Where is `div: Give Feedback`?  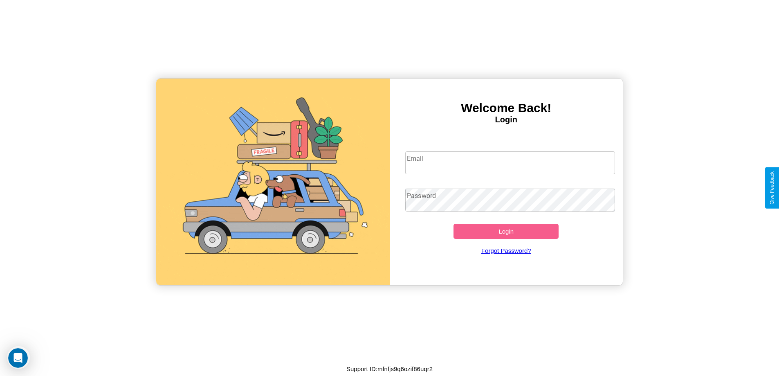 div: Give Feedback is located at coordinates (772, 188).